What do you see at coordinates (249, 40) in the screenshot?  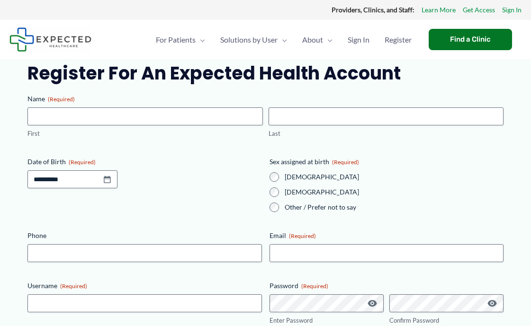 I see `span: Solutions by User` at bounding box center [249, 40].